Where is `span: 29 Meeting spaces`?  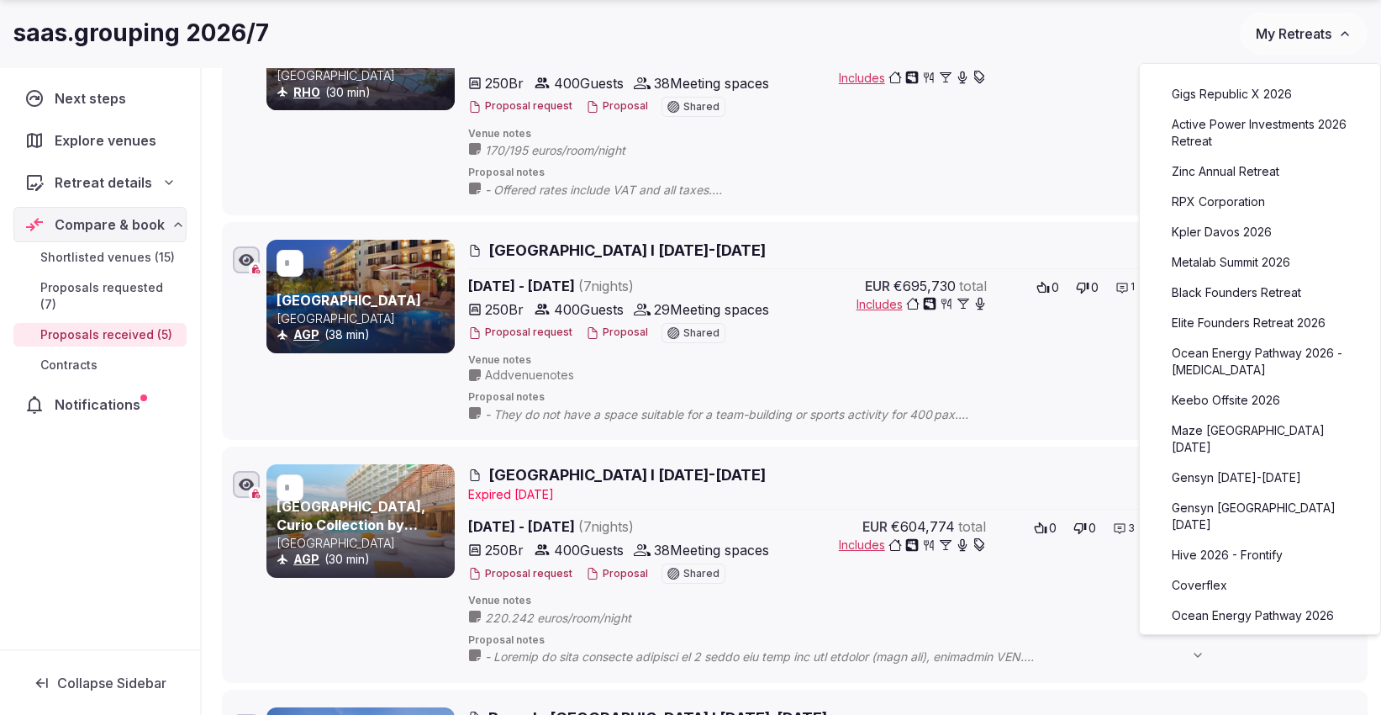 span: 29 Meeting spaces is located at coordinates (711, 309).